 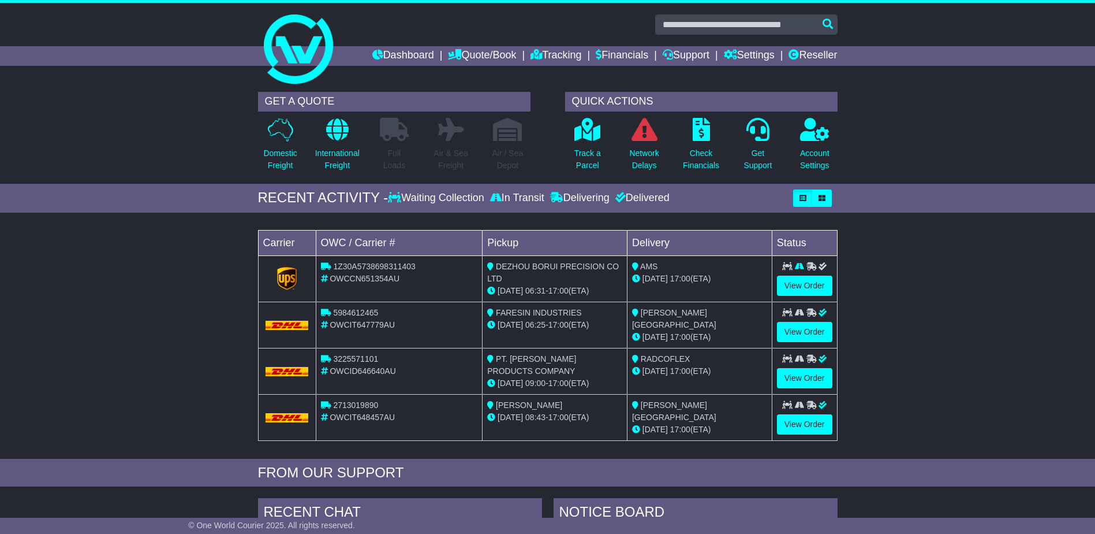 What do you see at coordinates (362, 417) in the screenshot?
I see `span: OWCIT648457AU` at bounding box center [362, 417].